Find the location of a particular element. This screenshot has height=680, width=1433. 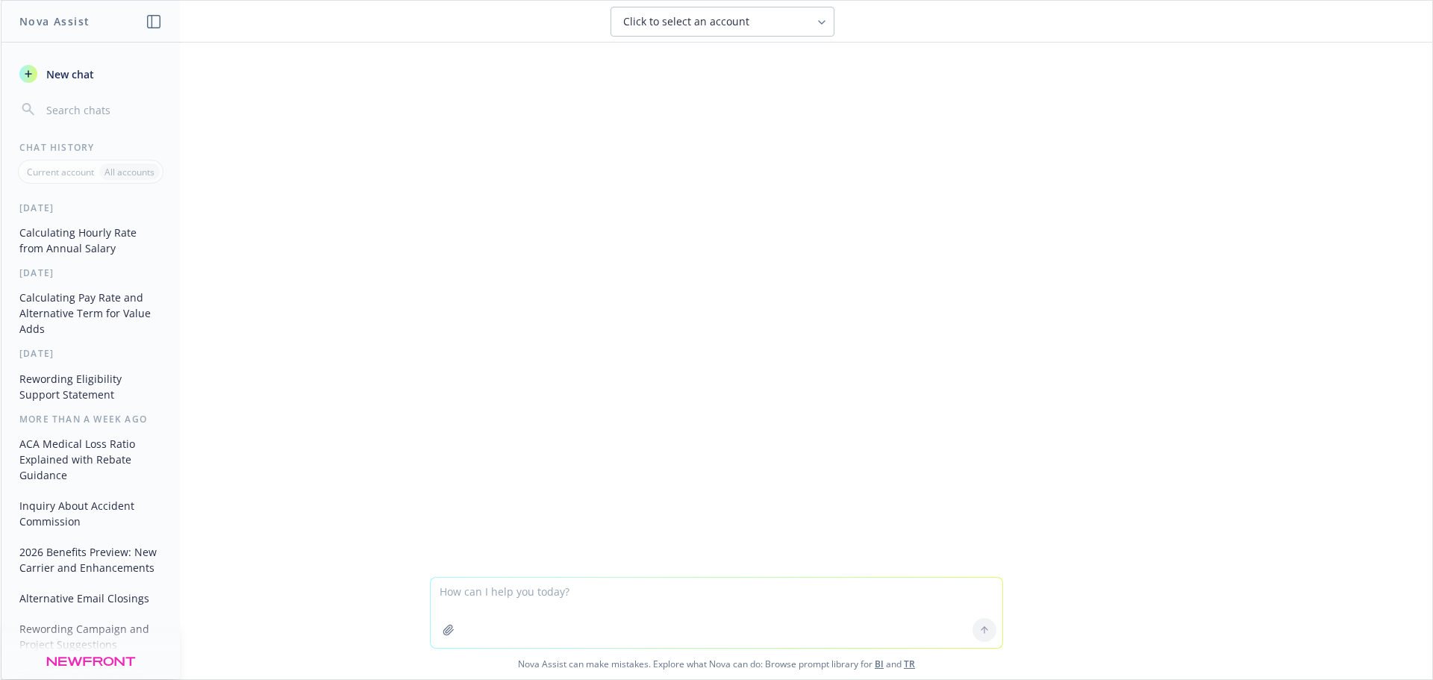

input: Search chats is located at coordinates (102, 110).